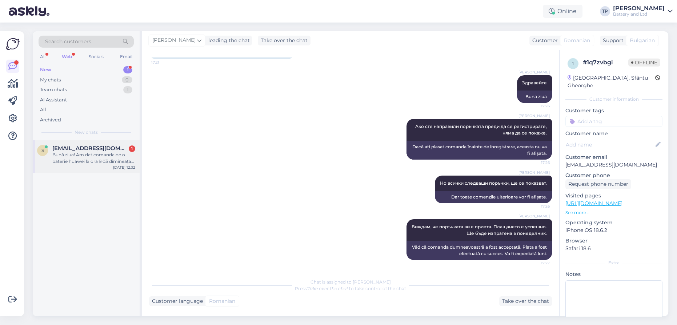  I want to click on span: s, so click(43, 150).